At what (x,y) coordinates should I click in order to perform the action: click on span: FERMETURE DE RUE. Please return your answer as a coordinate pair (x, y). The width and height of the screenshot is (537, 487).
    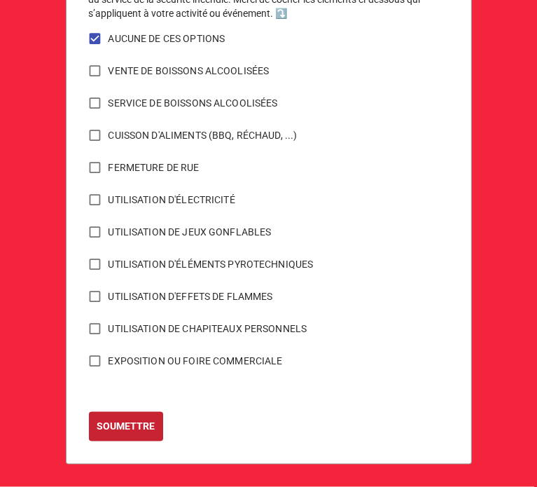
    Looking at the image, I should click on (154, 167).